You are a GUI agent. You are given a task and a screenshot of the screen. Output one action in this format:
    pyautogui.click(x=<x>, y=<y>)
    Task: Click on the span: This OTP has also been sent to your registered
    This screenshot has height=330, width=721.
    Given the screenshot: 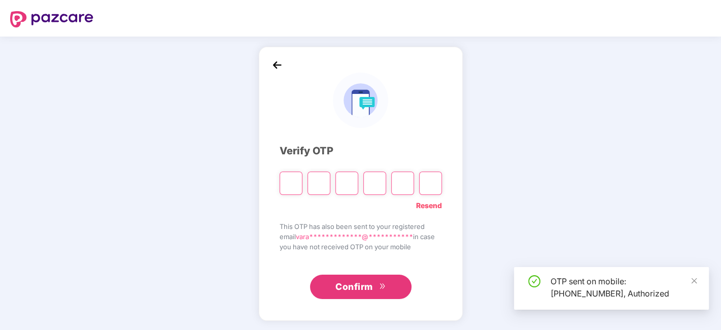 What is the action you would take?
    pyautogui.click(x=361, y=226)
    